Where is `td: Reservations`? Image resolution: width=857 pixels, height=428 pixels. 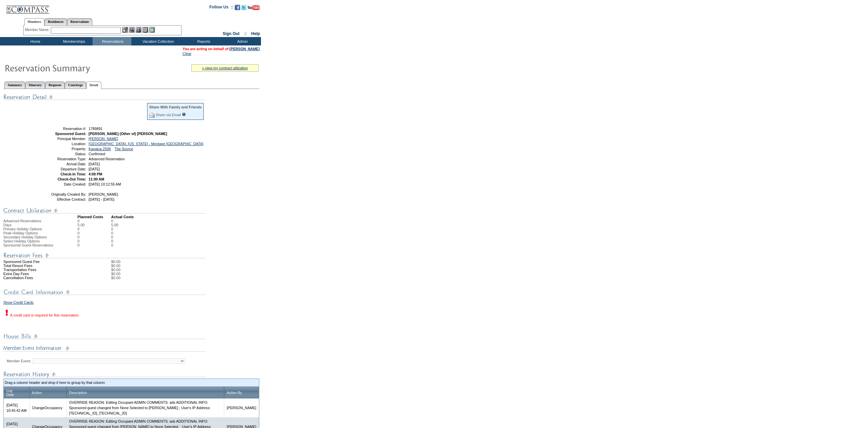 td: Reservations is located at coordinates (112, 41).